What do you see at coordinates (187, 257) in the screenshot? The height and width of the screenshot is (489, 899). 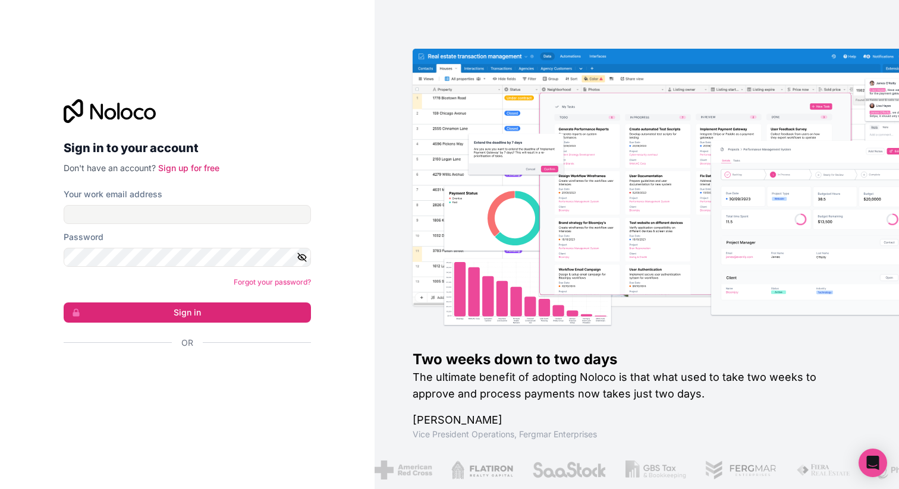 I see `input: Password` at bounding box center [187, 257].